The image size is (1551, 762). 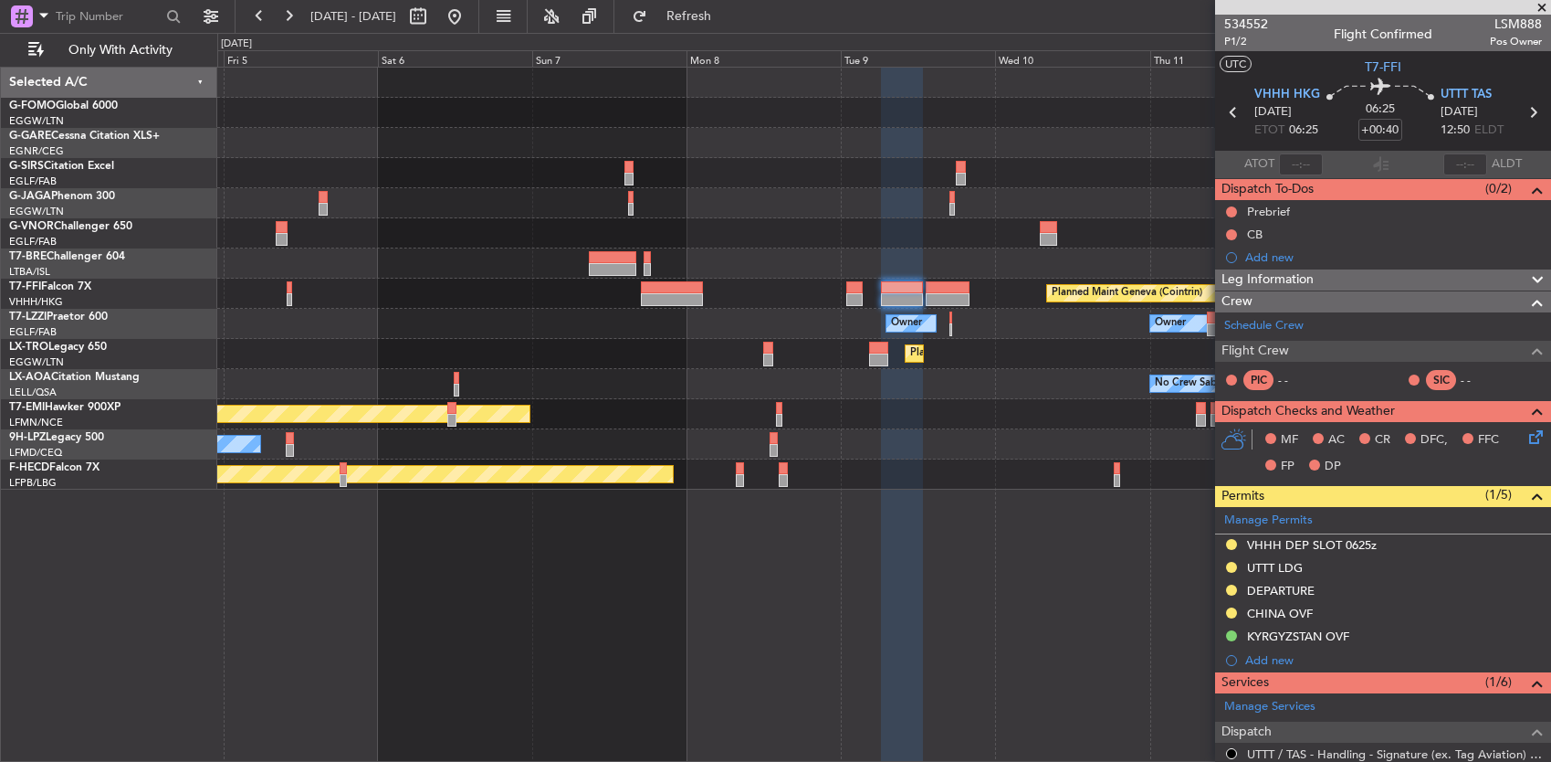 What do you see at coordinates (1337, 440) in the screenshot?
I see `span: AC` at bounding box center [1337, 440].